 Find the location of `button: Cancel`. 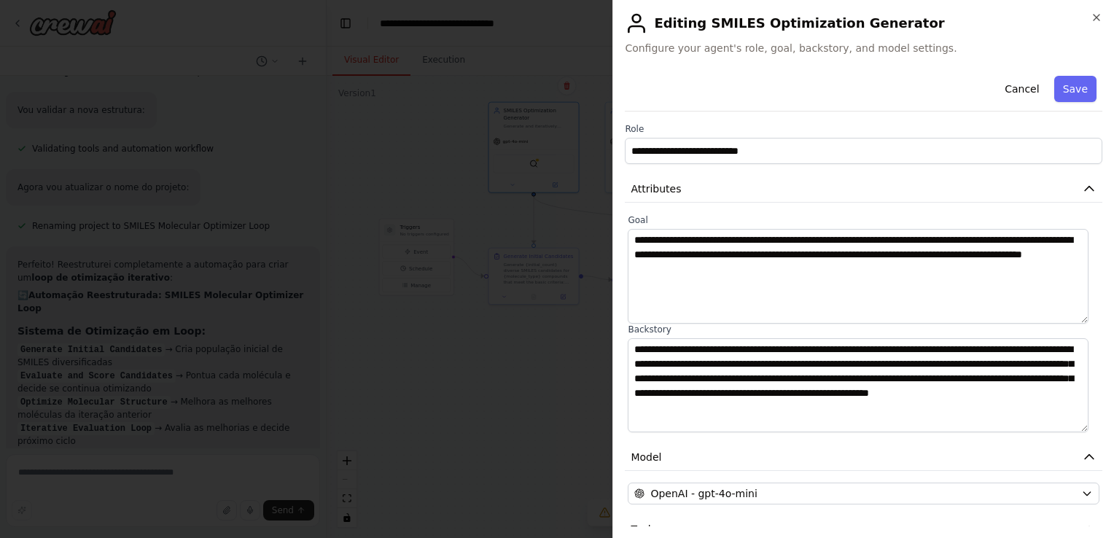

button: Cancel is located at coordinates (1022, 89).